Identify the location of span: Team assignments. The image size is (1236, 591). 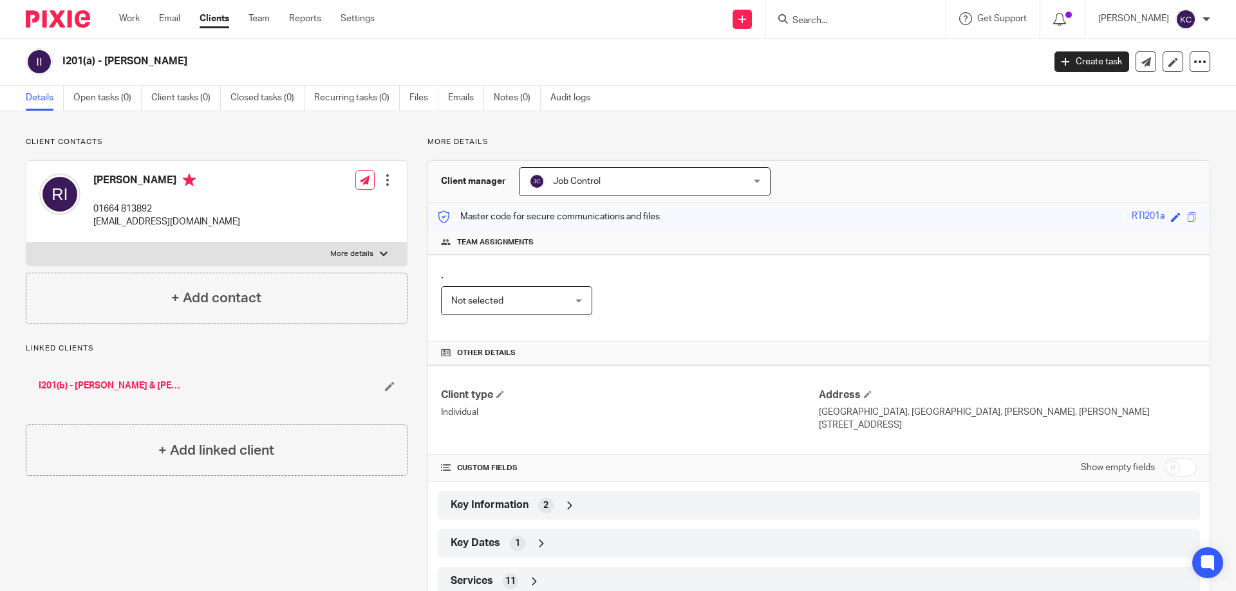
(495, 243).